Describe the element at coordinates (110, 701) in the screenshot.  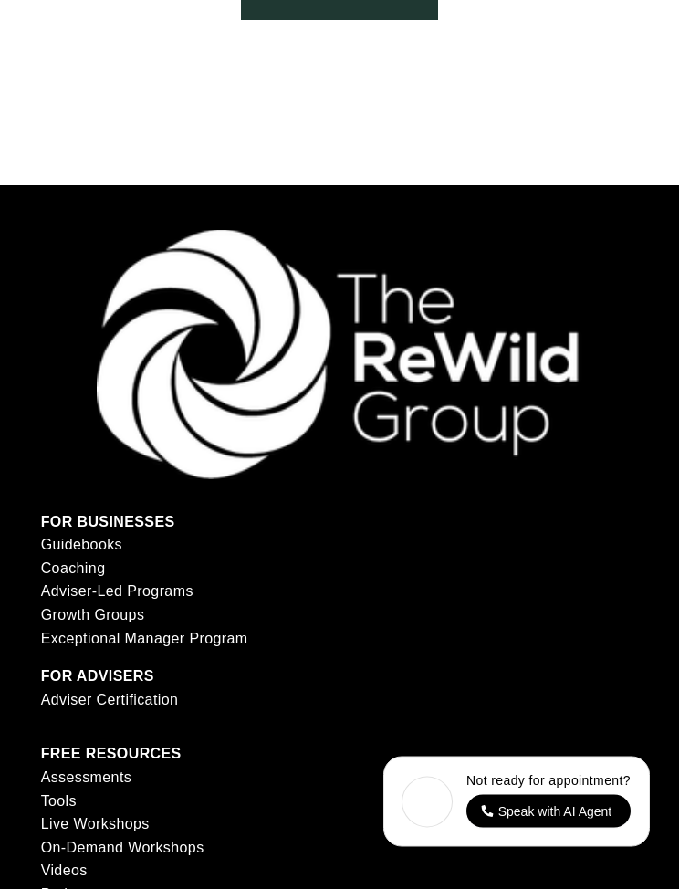
I see `a: Adviser Certification` at that location.